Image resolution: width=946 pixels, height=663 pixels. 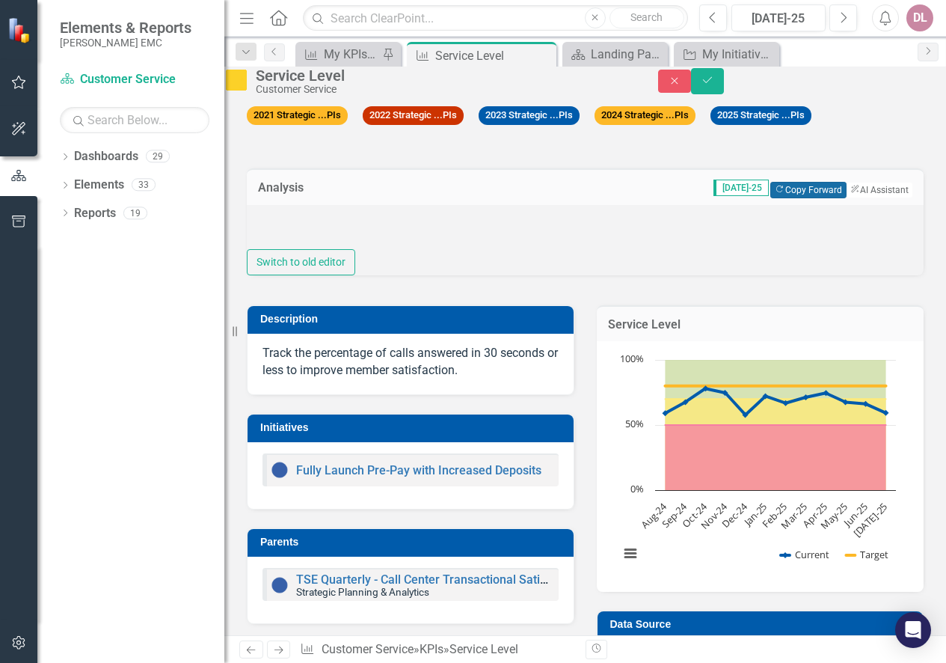 What do you see at coordinates (99, 185) in the screenshot?
I see `a: Elements` at bounding box center [99, 185].